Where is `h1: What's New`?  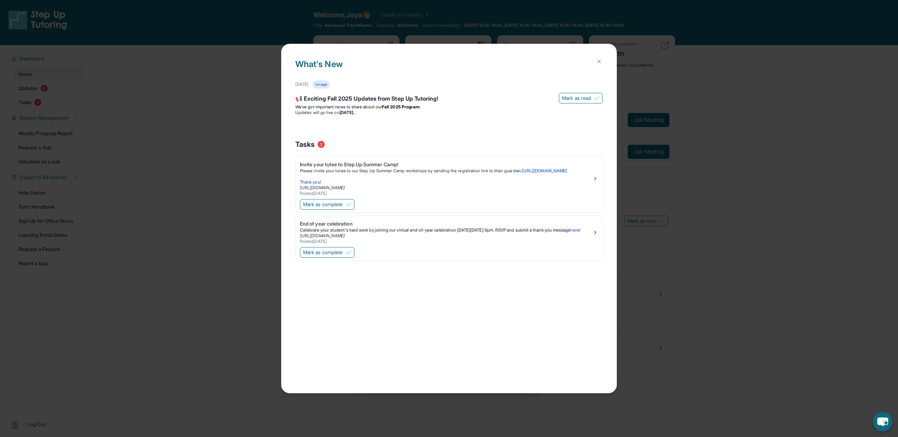 h1: What's New is located at coordinates (449, 69).